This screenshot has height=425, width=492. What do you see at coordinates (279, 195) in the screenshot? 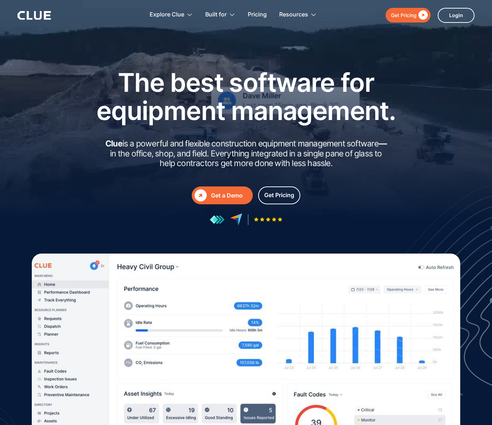
I see `a: Get Pricing` at bounding box center [279, 195].